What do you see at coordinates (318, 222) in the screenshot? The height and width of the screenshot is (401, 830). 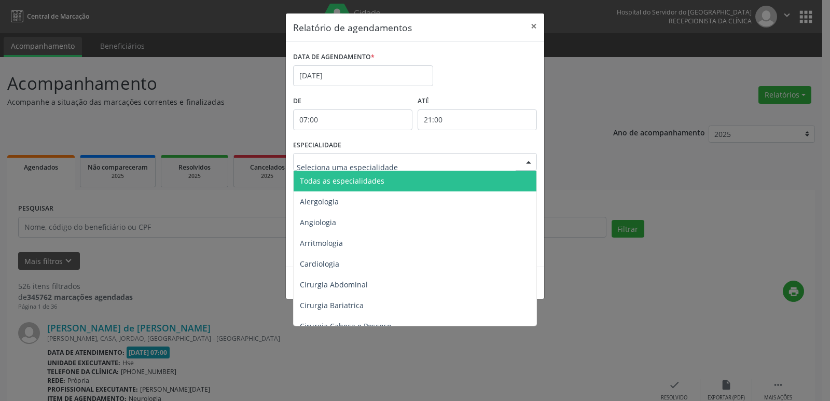 I see `span: Angiologia` at bounding box center [318, 222].